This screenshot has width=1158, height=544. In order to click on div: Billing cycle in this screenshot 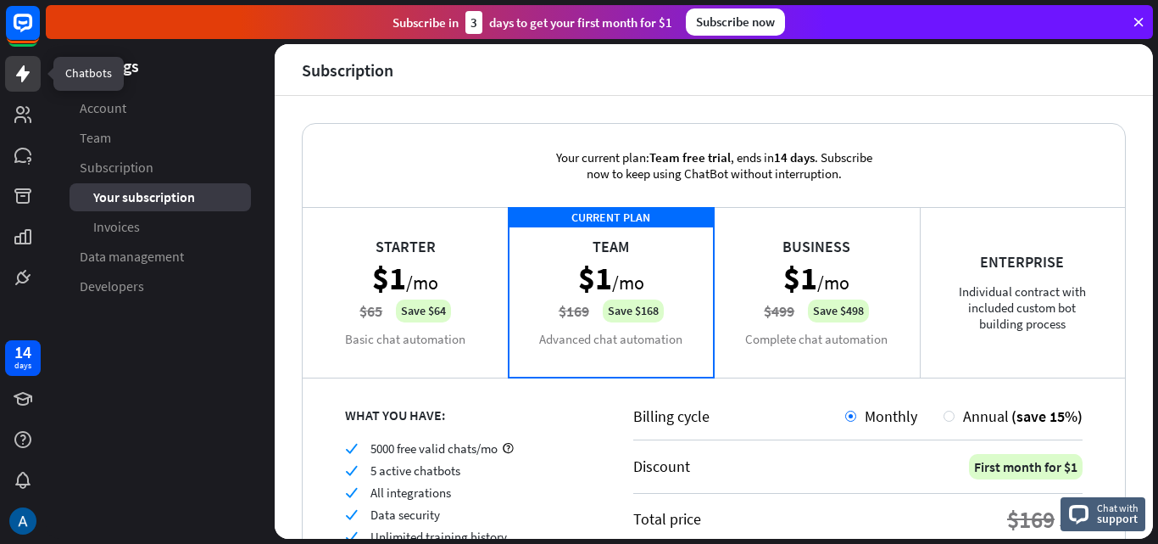, I will do `click(739, 416)`.